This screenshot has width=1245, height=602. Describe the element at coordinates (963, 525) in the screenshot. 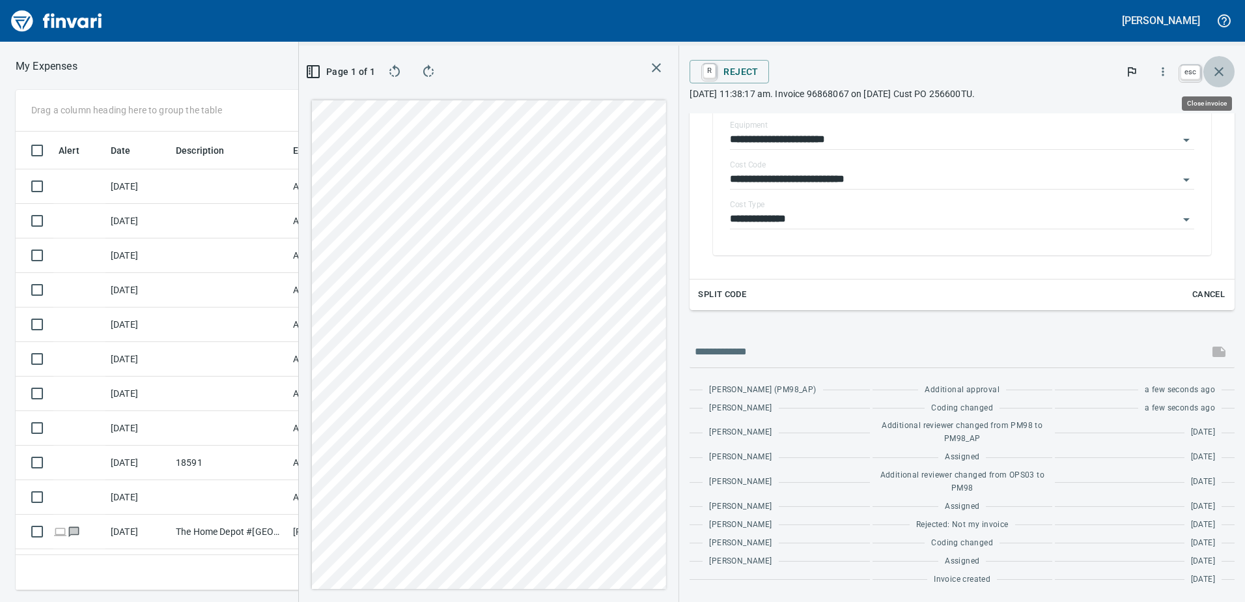

I see `span: Rejected: Not my invoice` at that location.